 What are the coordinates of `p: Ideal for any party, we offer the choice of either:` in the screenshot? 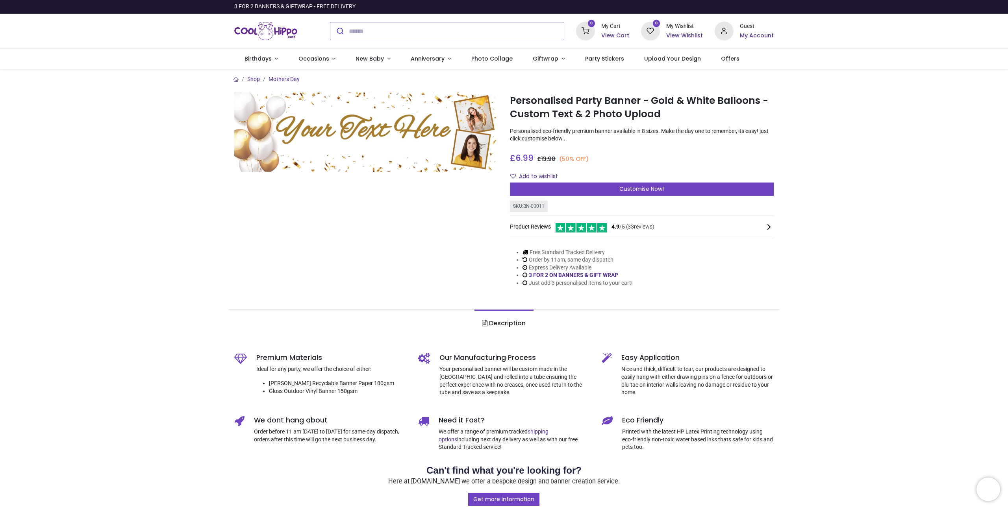 It's located at (331, 370).